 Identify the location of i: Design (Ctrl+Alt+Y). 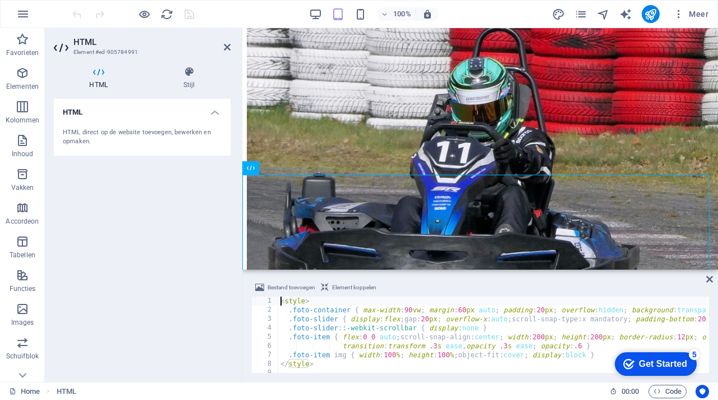
(558, 14).